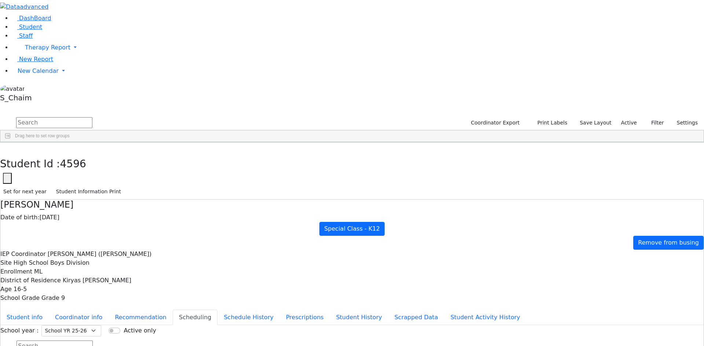 This screenshot has height=346, width=704. What do you see at coordinates (88, 192) in the screenshot?
I see `button: Student Information Print` at bounding box center [88, 192].